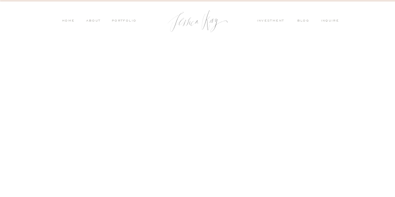 The height and width of the screenshot is (197, 395). What do you see at coordinates (331, 21) in the screenshot?
I see `a: inquire` at bounding box center [331, 21].